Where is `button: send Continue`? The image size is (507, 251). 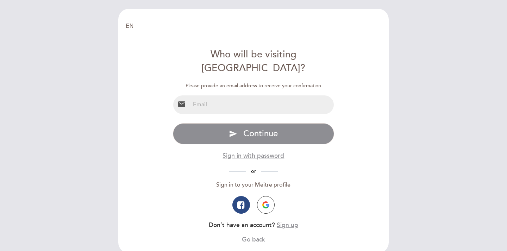 button: send Continue is located at coordinates (253, 134).